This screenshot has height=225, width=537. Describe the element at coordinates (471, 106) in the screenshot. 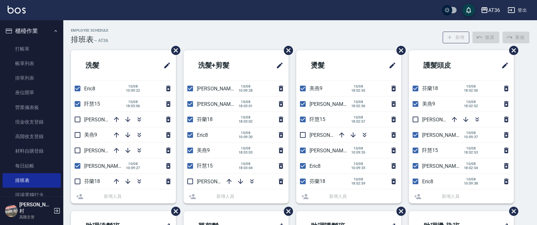

I see `span: 18:02:52` at that location.